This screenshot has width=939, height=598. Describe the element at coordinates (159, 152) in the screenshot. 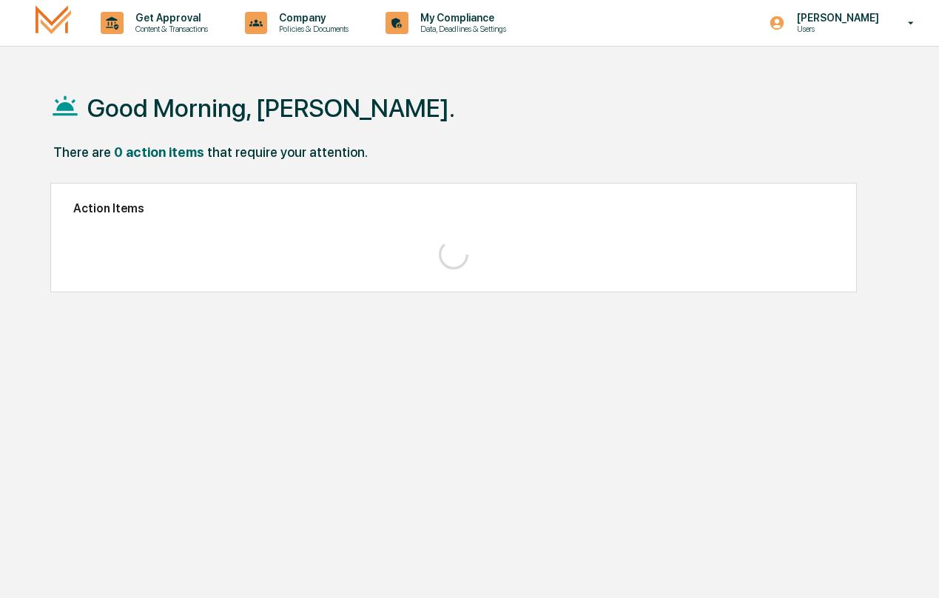

I see `div: 0 action items` at that location.